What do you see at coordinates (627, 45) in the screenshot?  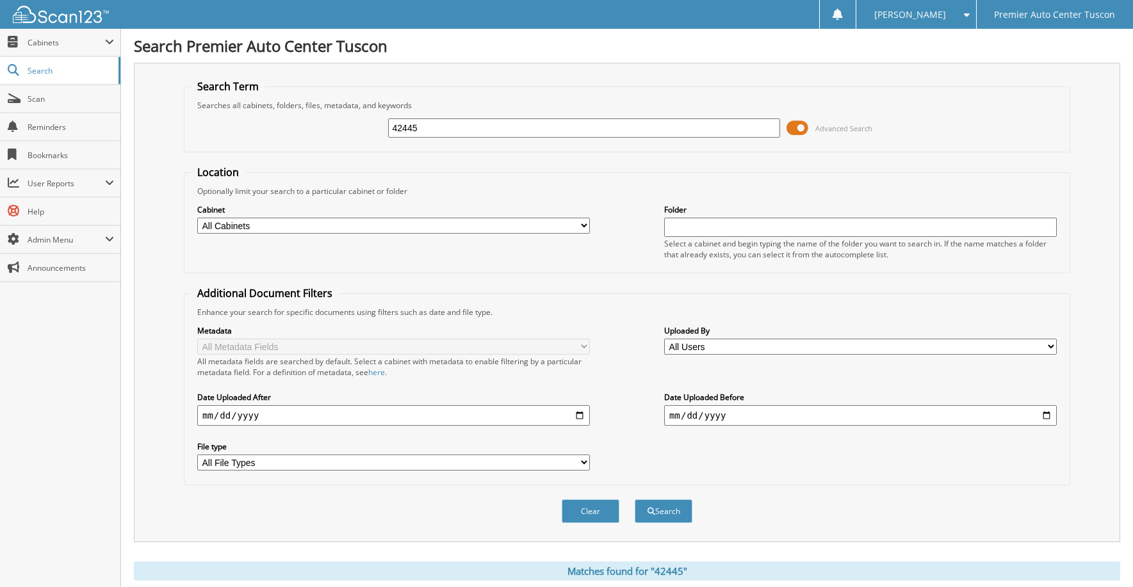 I see `h1: Search Premier Auto Center Tuscon` at bounding box center [627, 45].